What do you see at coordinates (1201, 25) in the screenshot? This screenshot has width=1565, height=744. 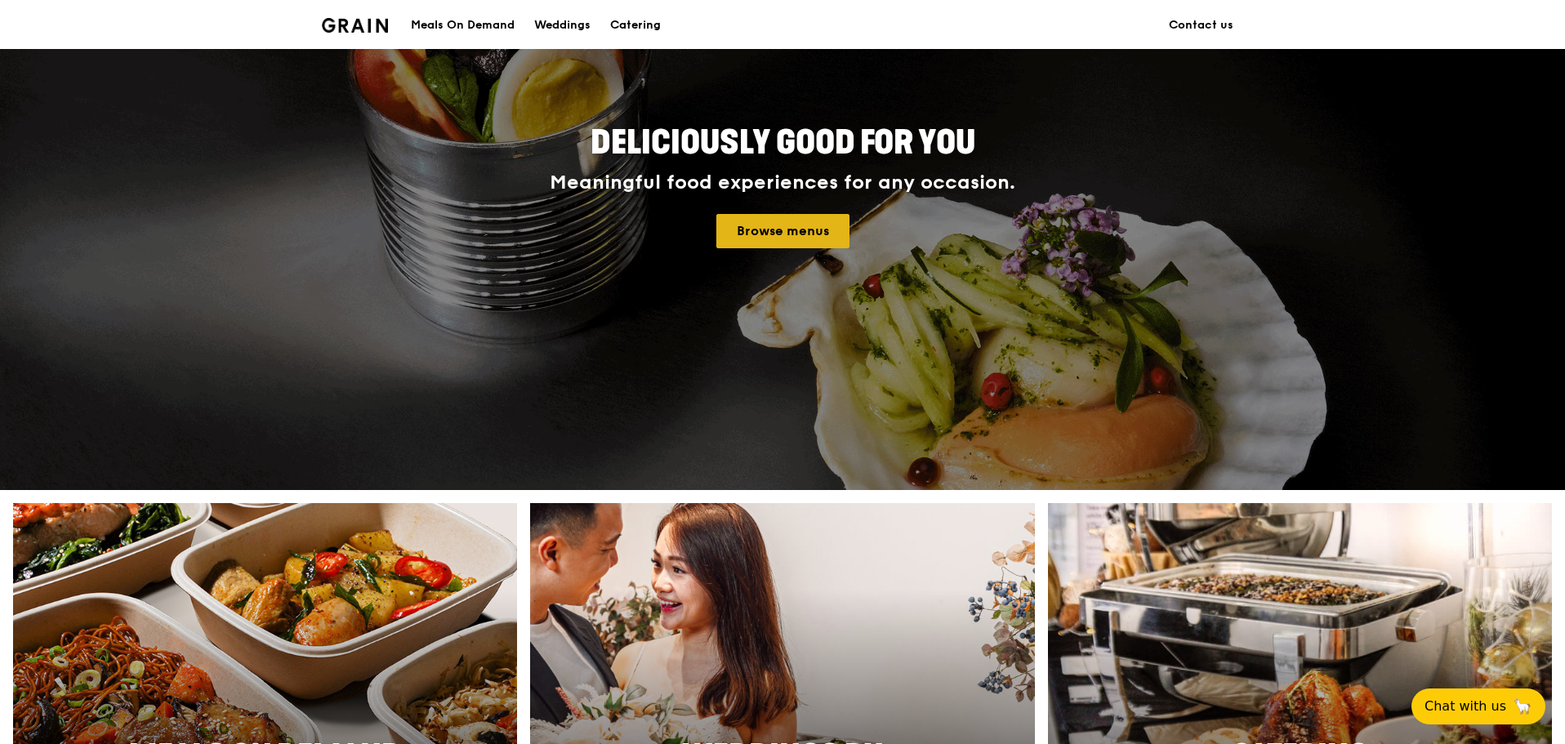 I see `a: Contact us` at bounding box center [1201, 25].